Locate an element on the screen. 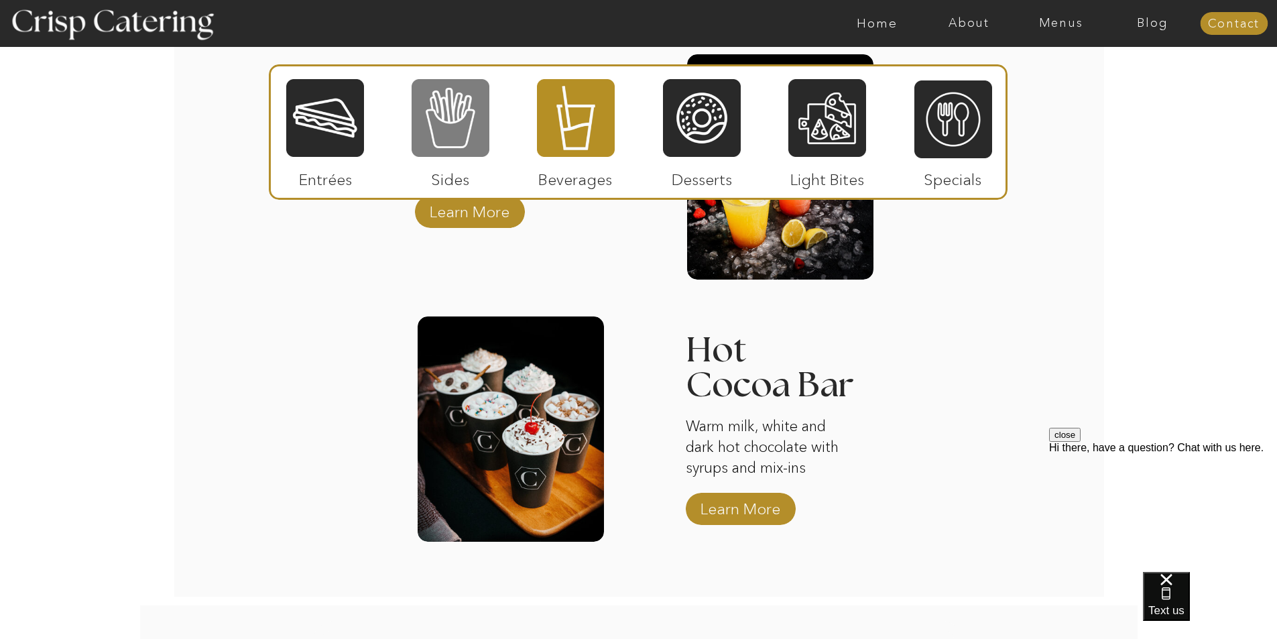  p: Desserts is located at coordinates (702, 176).